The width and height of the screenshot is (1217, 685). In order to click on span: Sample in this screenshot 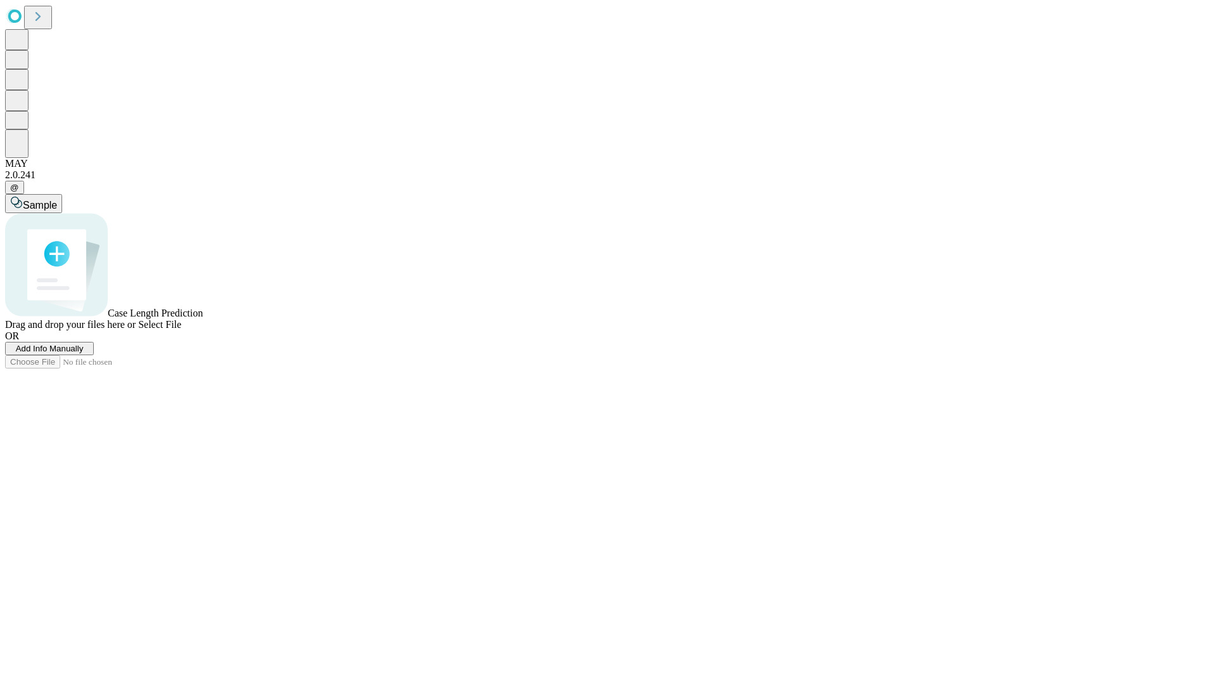, I will do `click(40, 205)`.